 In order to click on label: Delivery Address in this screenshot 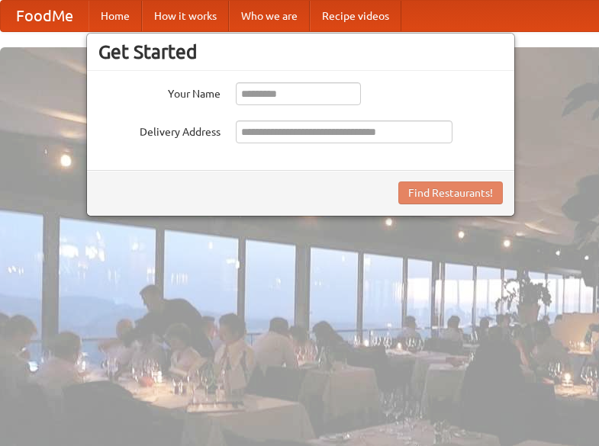, I will do `click(159, 130)`.